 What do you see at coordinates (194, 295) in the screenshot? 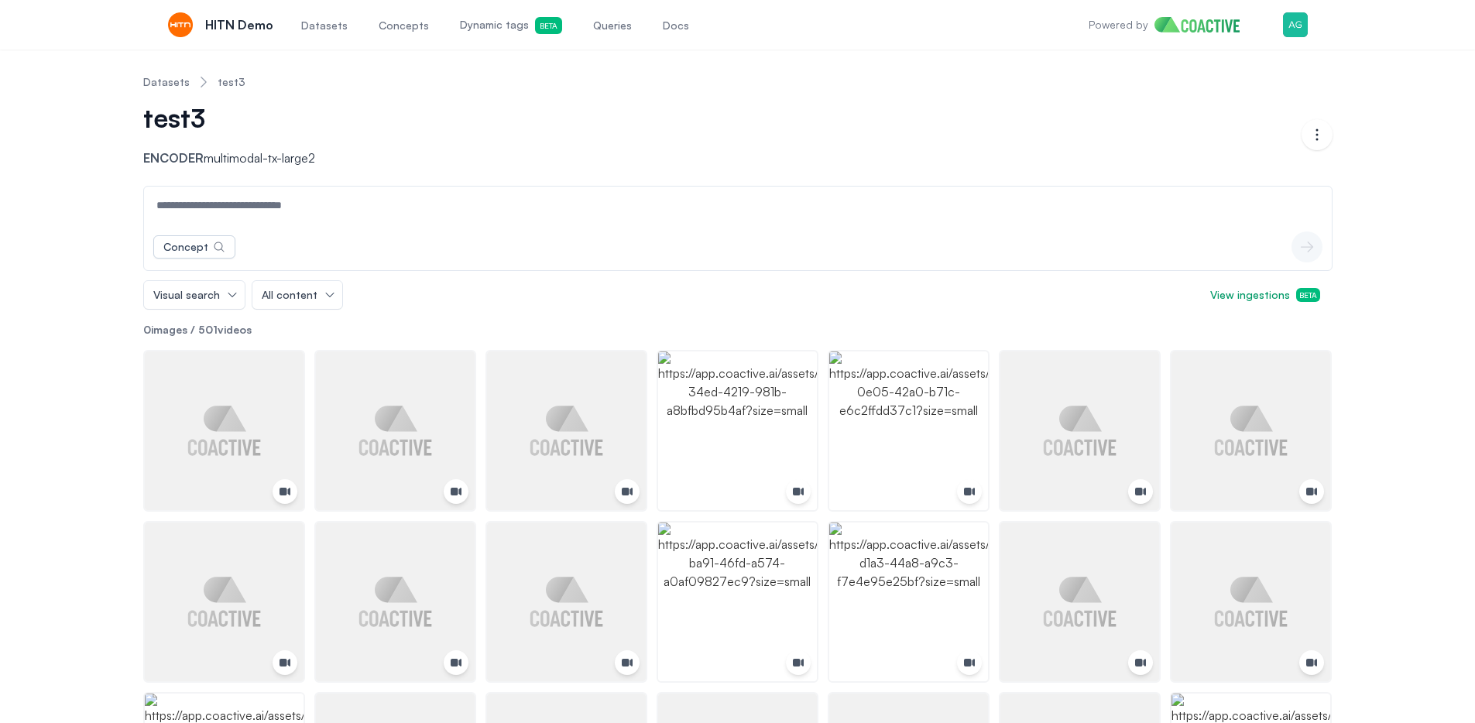
I see `button: Visual search` at bounding box center [194, 295].